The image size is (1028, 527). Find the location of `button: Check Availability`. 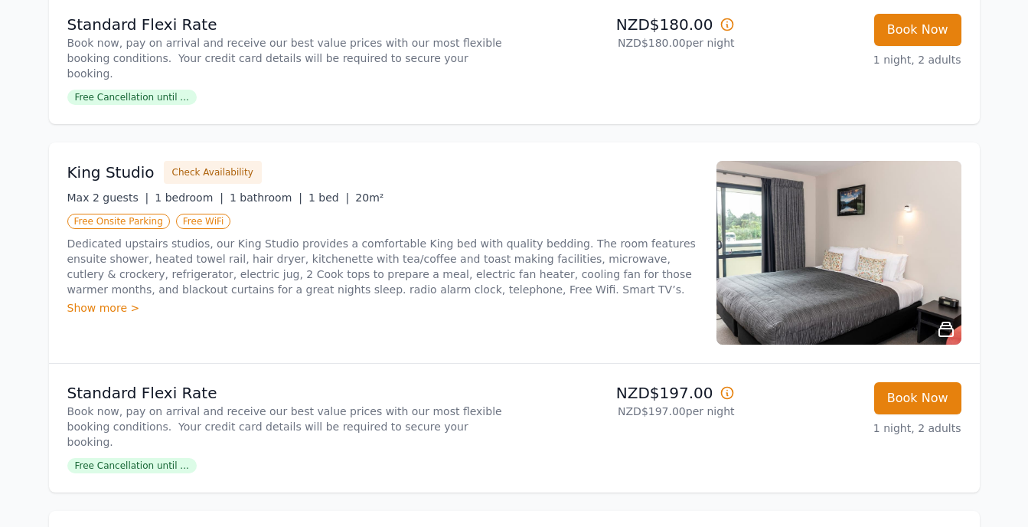

button: Check Availability is located at coordinates (213, 172).